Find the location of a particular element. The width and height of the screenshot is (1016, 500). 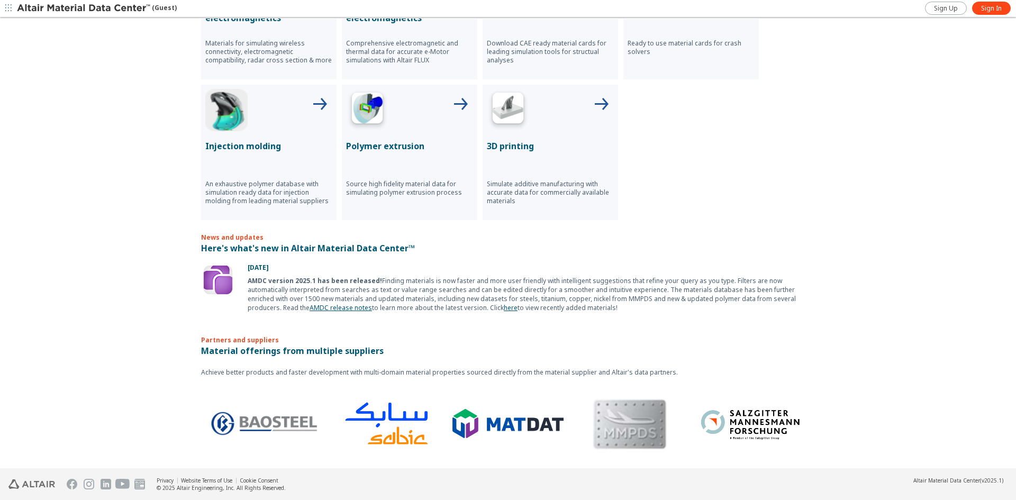

p: Ready to use material cards for crash solvers is located at coordinates (691, 48).